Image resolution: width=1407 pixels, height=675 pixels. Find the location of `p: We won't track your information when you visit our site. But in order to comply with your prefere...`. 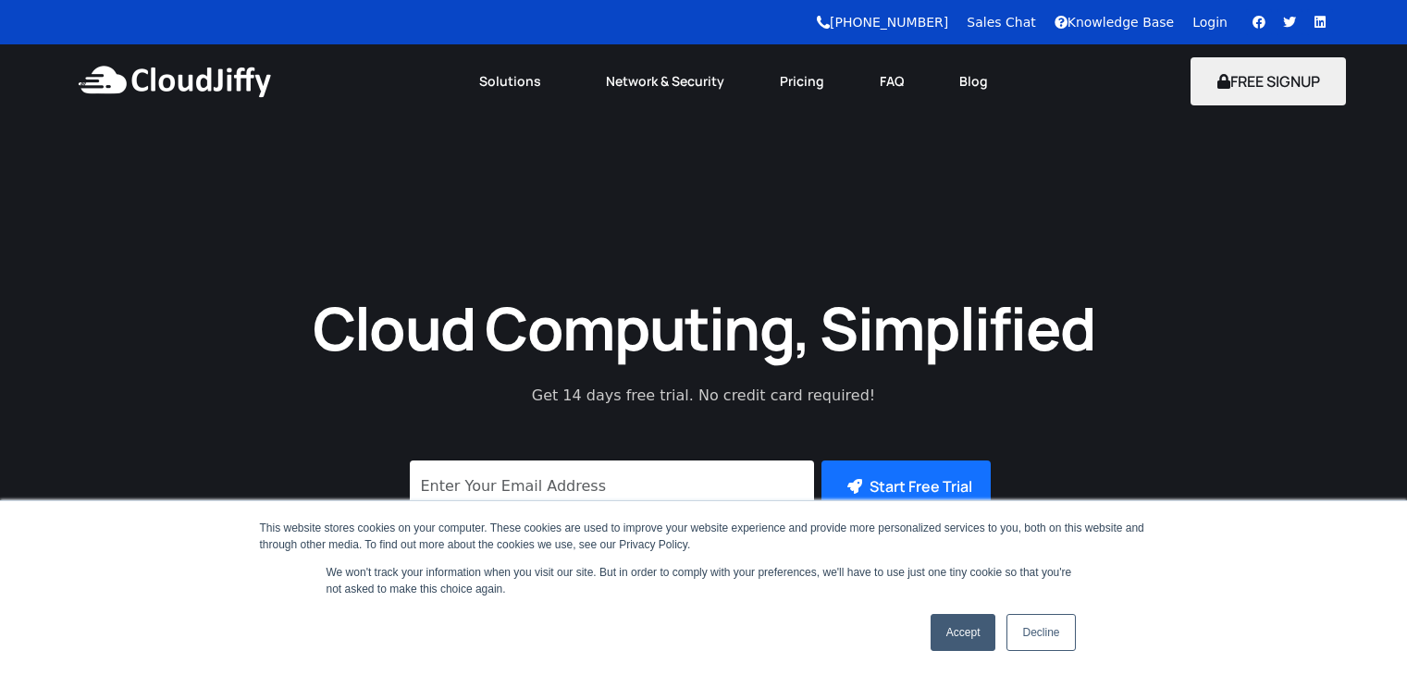

p: We won't track your information when you visit our site. But in order to comply with your prefere... is located at coordinates (704, 581).